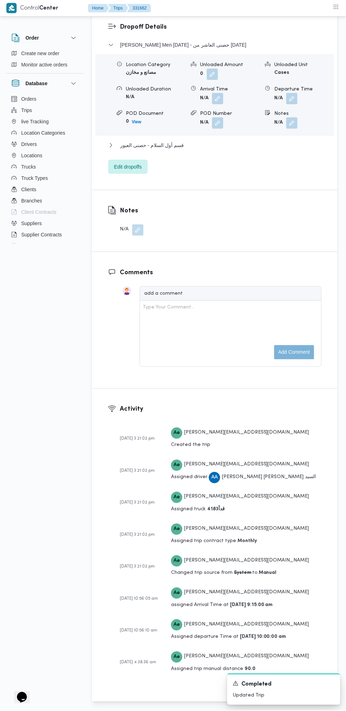  Describe the element at coordinates (246, 535) in the screenshot. I see `div: Assigned trip contract type` at that location.